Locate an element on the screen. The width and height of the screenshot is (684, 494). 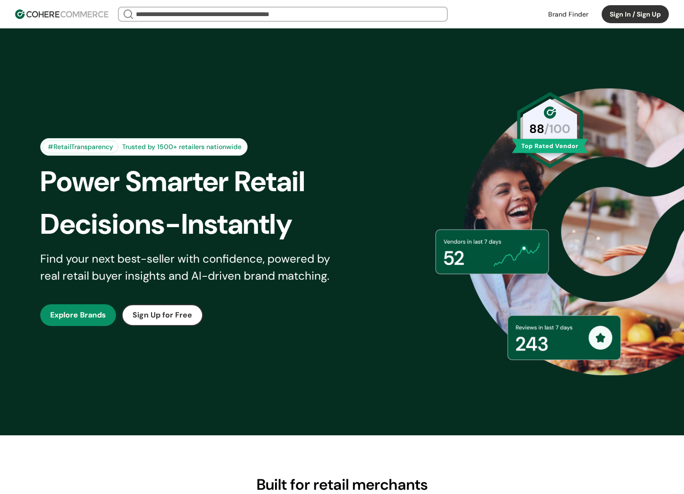
div: Find your next best-seller with confidence, powered by real retail buyer insights and AI-driven b... is located at coordinates (191, 267).